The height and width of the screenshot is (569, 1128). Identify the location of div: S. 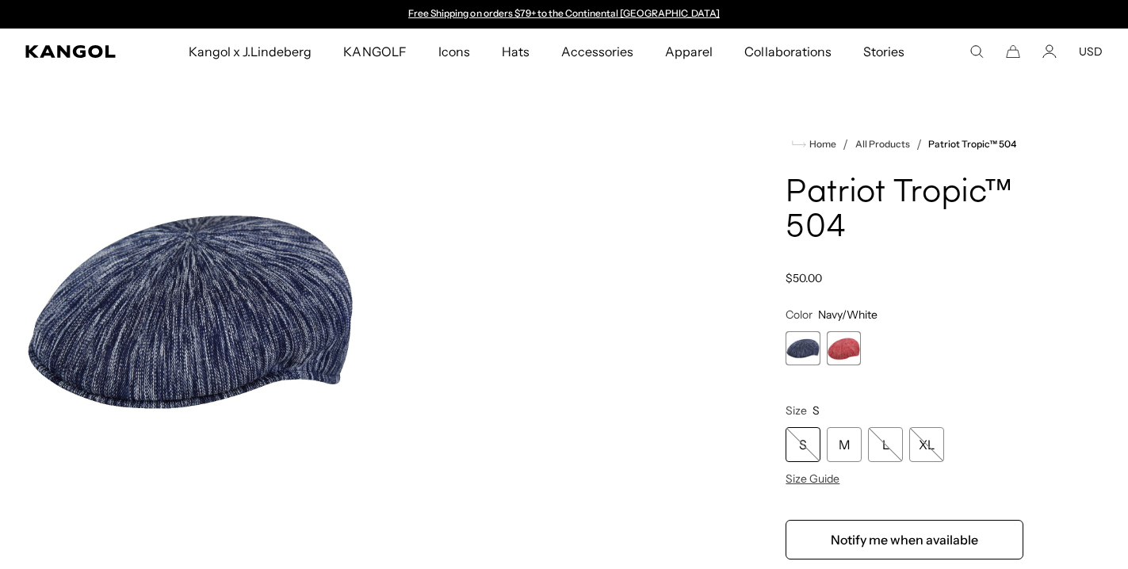
(803, 445).